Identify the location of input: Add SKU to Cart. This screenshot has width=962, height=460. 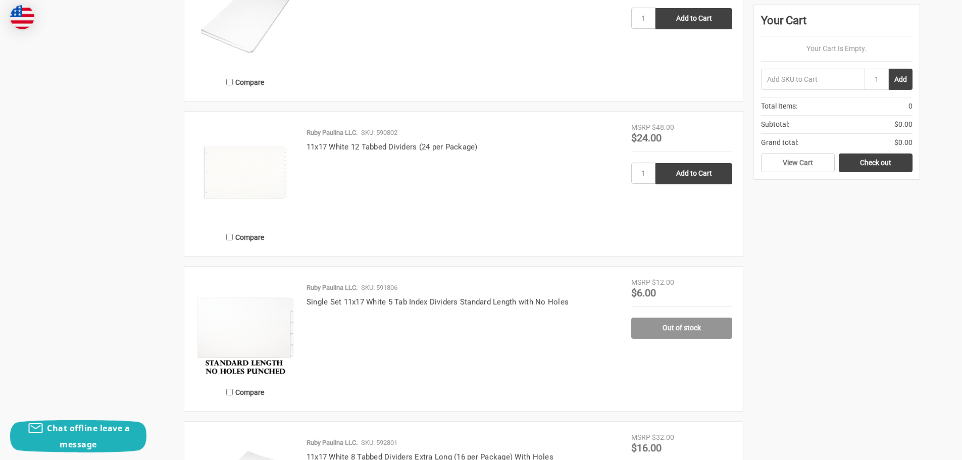
(812, 79).